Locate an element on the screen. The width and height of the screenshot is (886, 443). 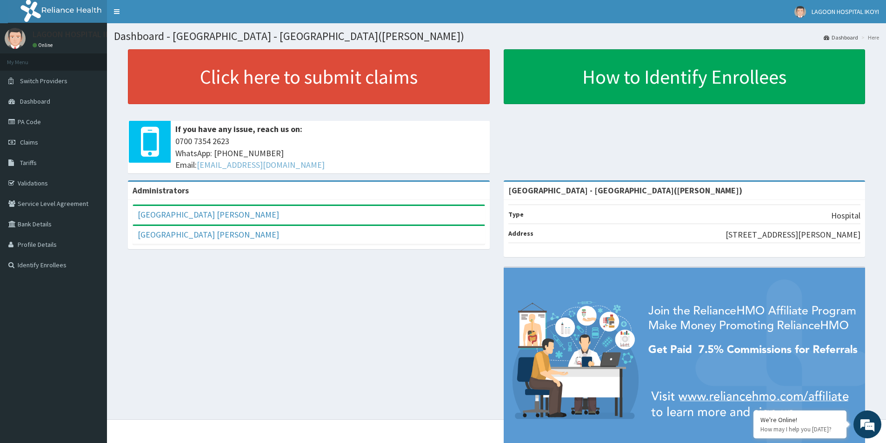
span: Claims is located at coordinates (29, 142).